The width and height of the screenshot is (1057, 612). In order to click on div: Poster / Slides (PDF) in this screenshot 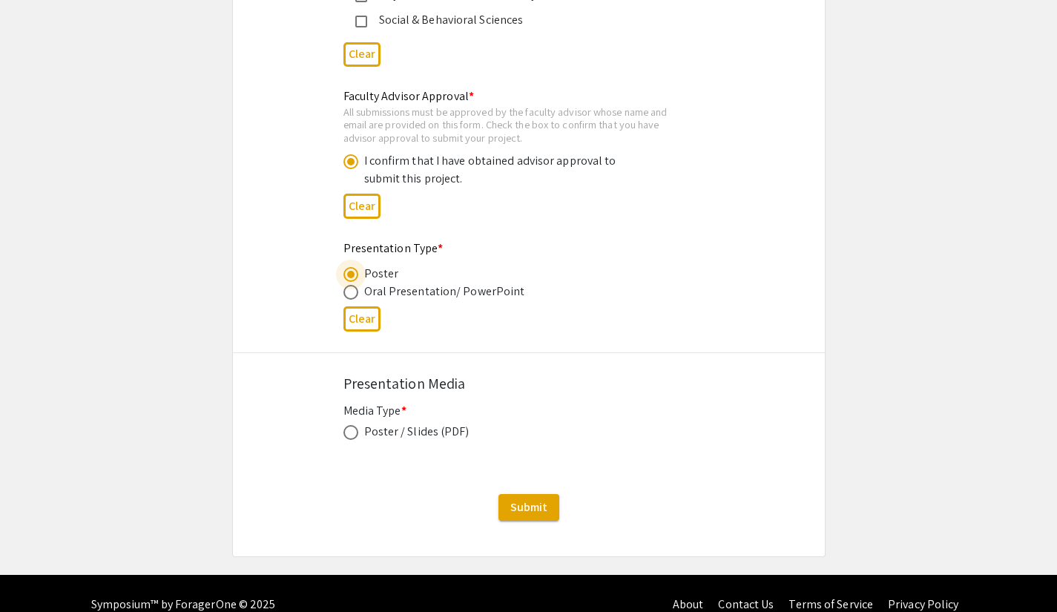, I will do `click(417, 432)`.